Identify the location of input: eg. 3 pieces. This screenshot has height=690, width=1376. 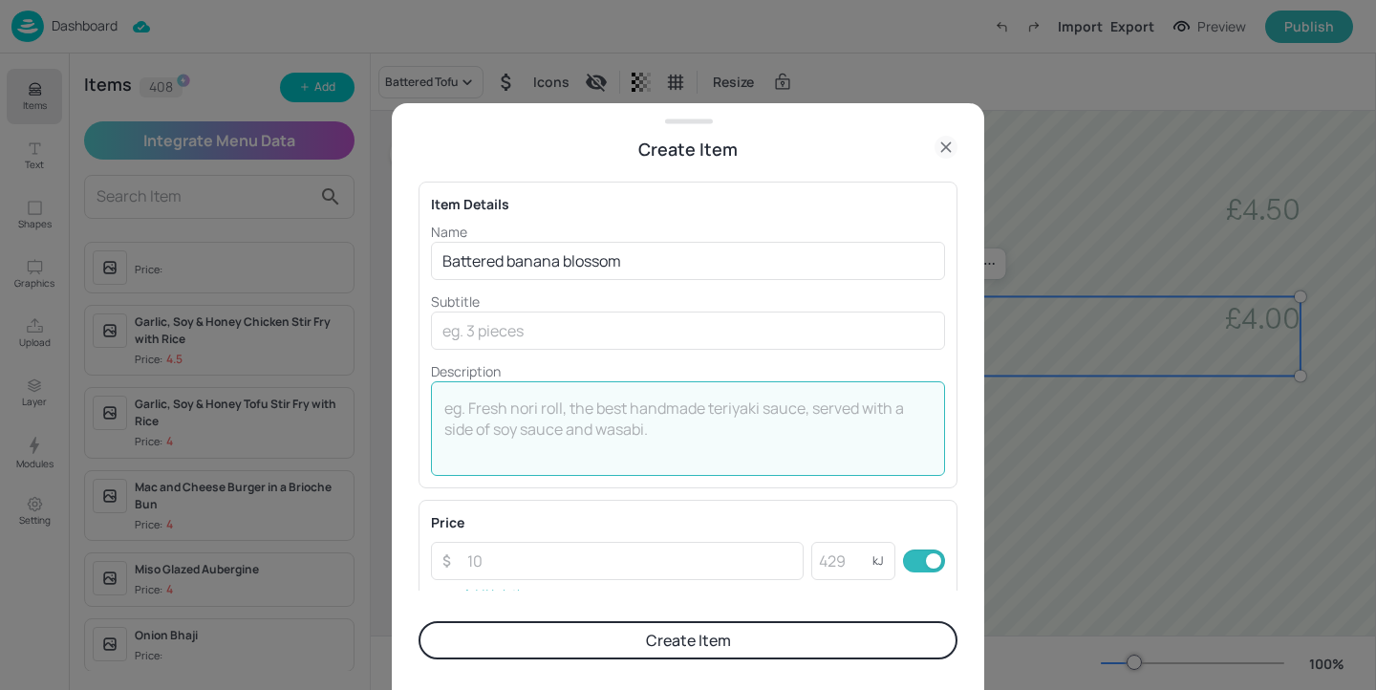
(688, 331).